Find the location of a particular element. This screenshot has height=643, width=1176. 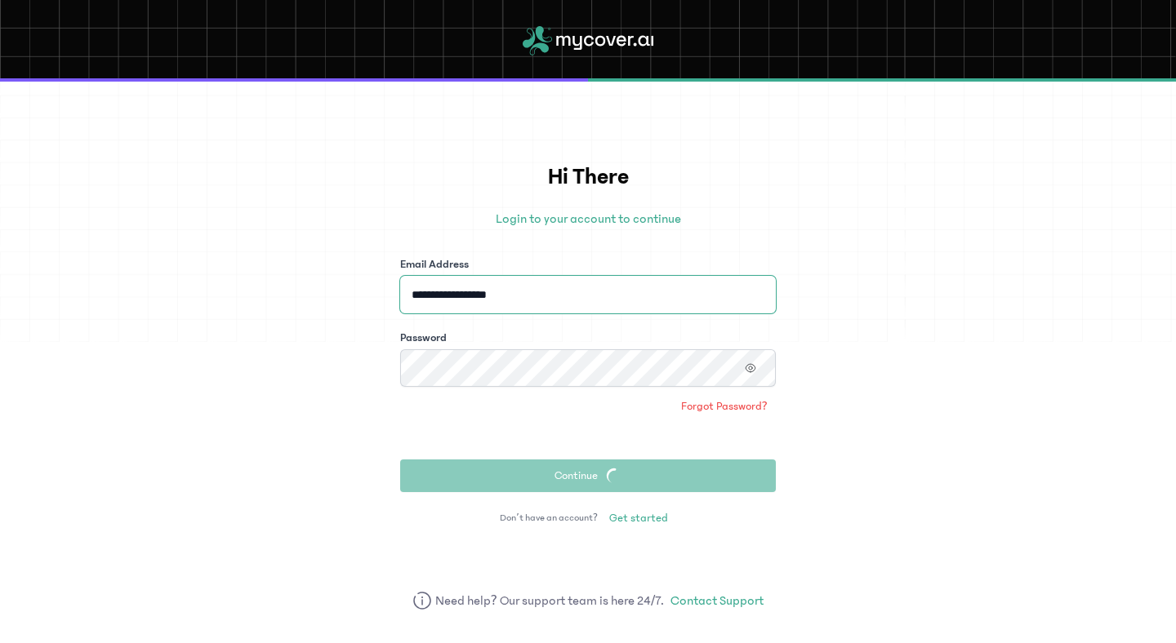

span: Don’t have an account? is located at coordinates (549, 519).